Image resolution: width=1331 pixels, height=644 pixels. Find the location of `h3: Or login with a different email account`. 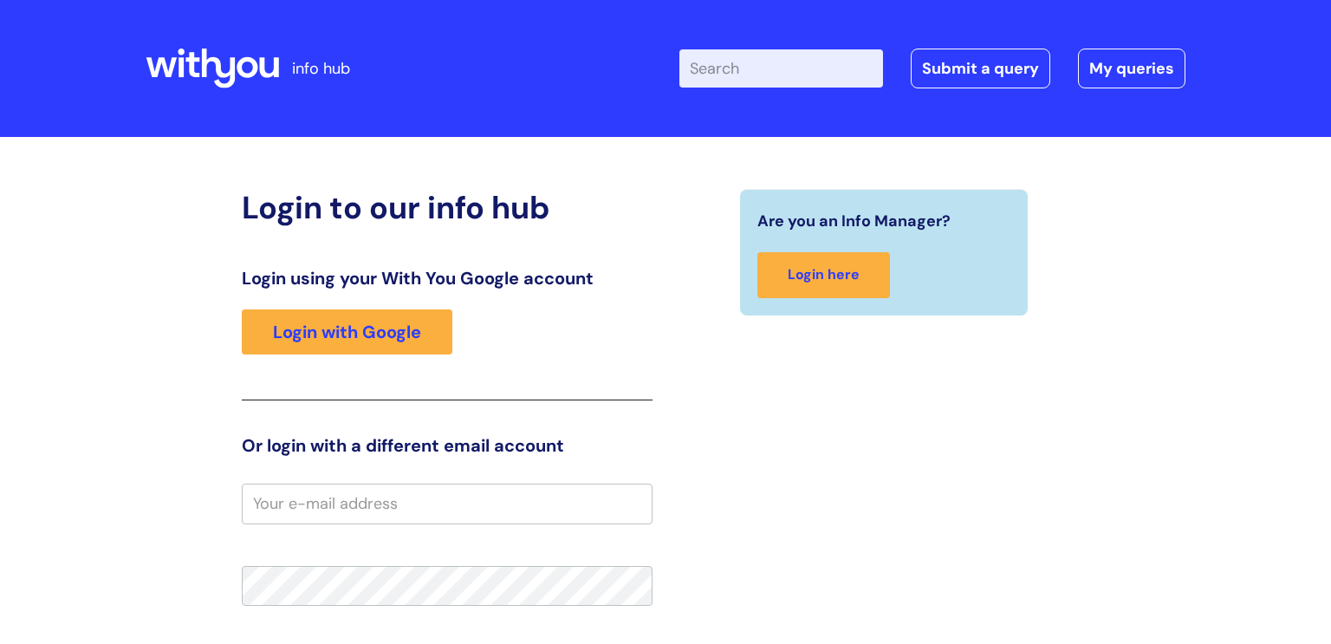

h3: Or login with a different email account is located at coordinates (447, 445).